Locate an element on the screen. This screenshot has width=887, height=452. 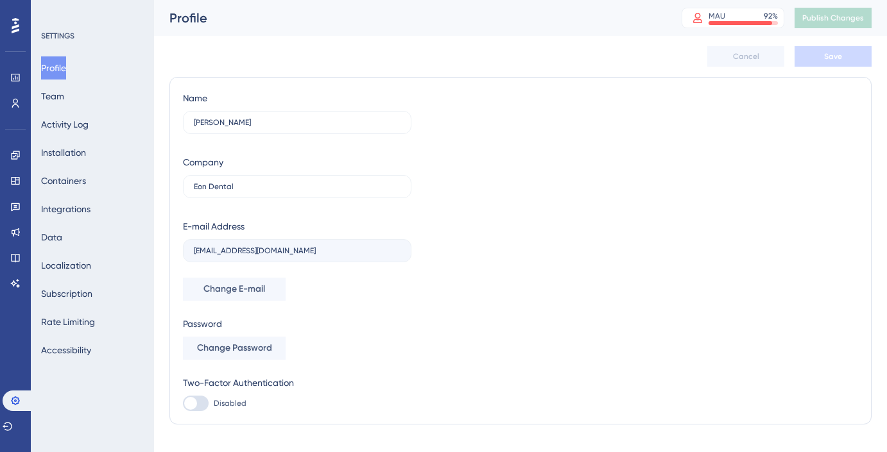
span: Save is located at coordinates (833, 56).